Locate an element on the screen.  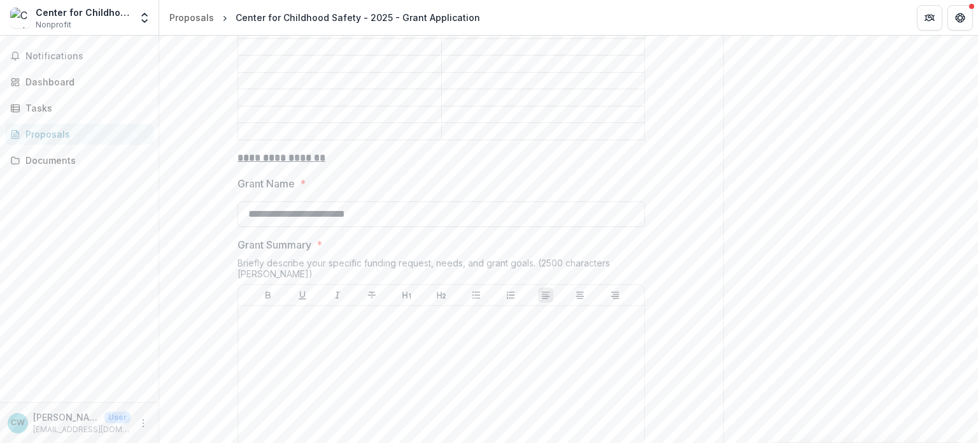
div: Dashboard is located at coordinates (84, 82).